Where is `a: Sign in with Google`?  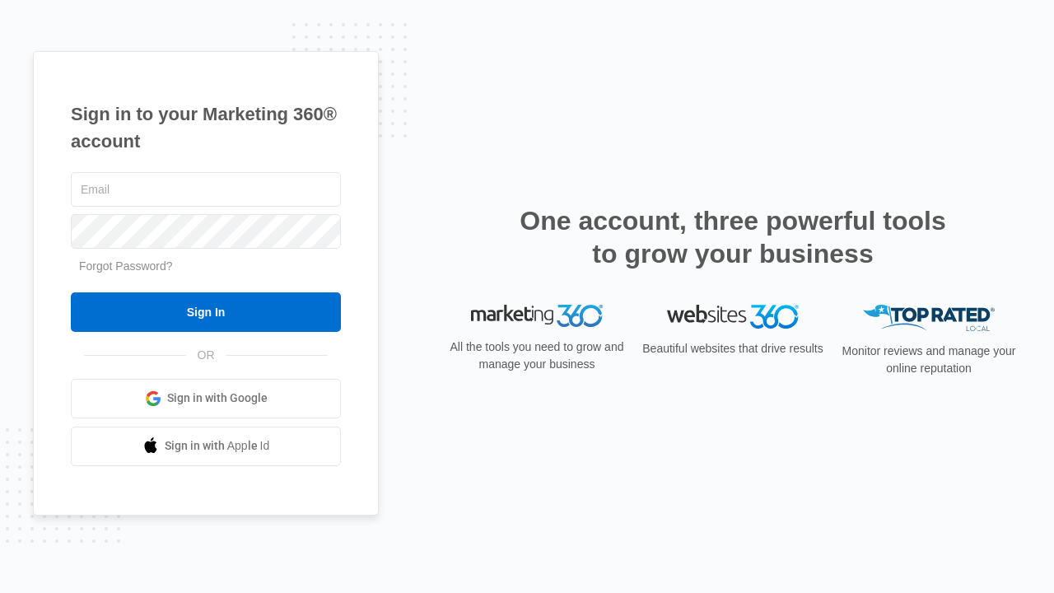
a: Sign in with Google is located at coordinates (206, 398).